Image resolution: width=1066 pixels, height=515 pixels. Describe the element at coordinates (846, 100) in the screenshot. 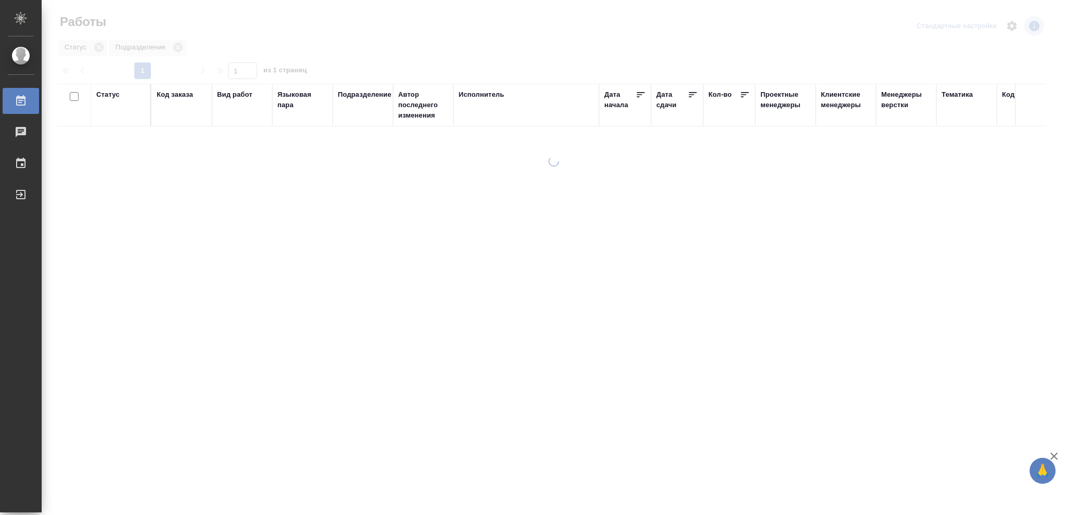

I see `div: Клиентские менеджеры` at that location.